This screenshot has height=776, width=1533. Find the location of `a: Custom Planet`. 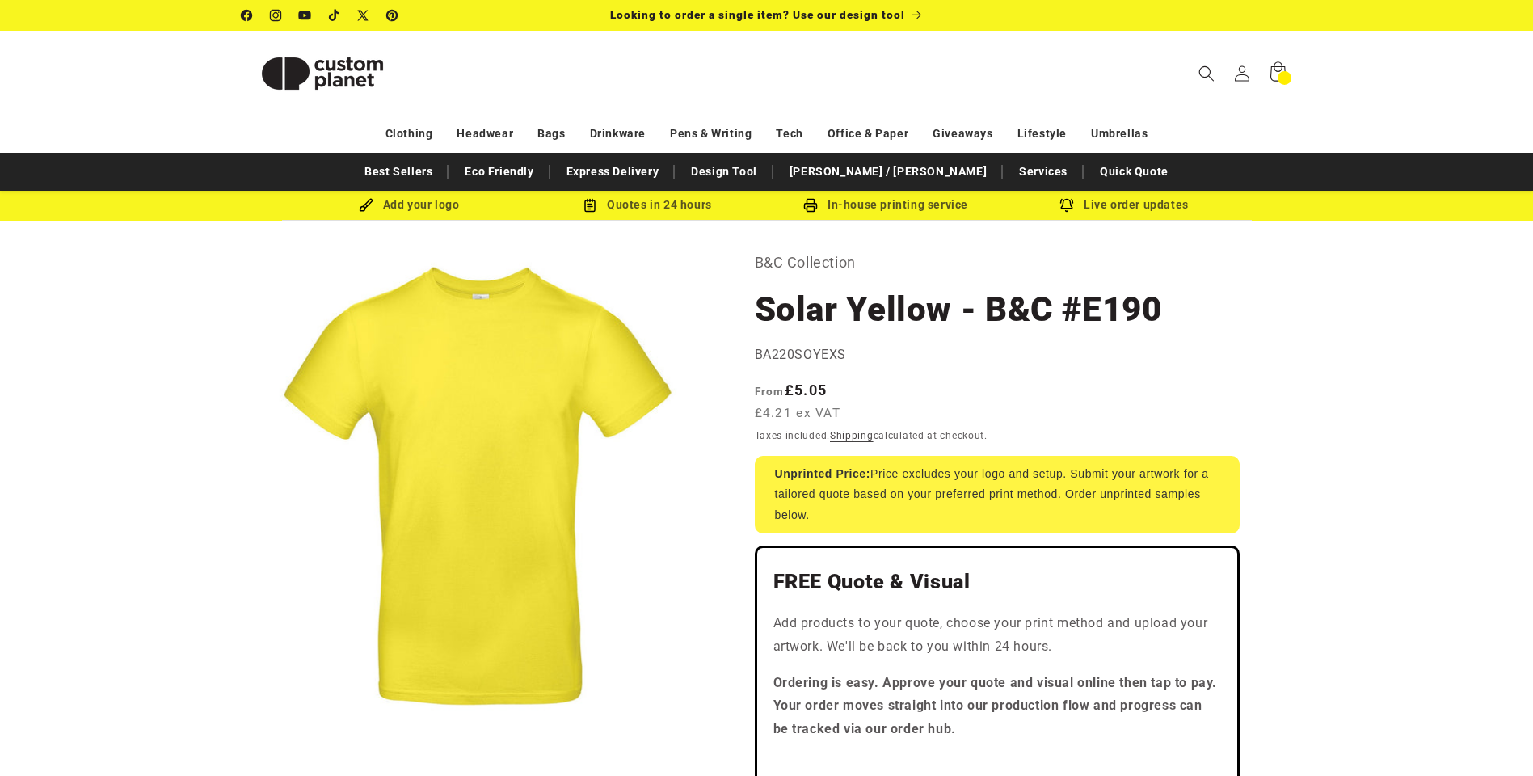

a: Custom Planet is located at coordinates (322, 73).